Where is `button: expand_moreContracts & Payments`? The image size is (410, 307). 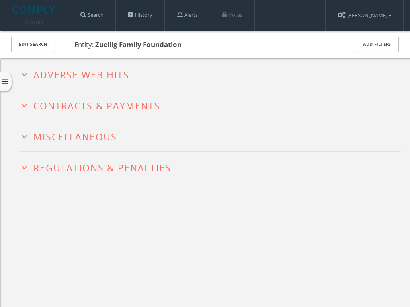 button: expand_moreContracts & Payments is located at coordinates (210, 105).